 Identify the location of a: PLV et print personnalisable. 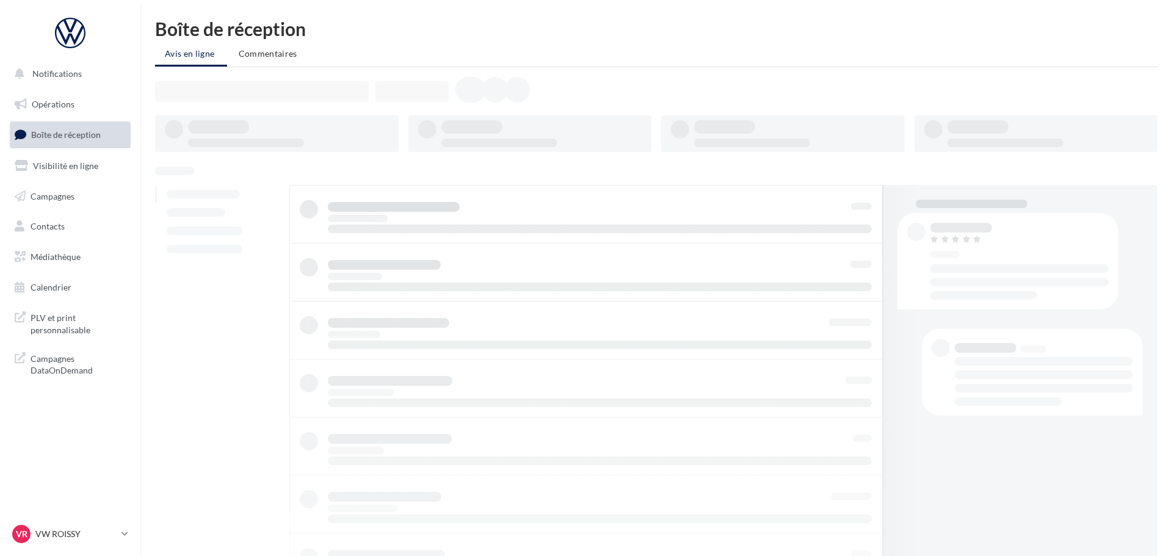
(70, 322).